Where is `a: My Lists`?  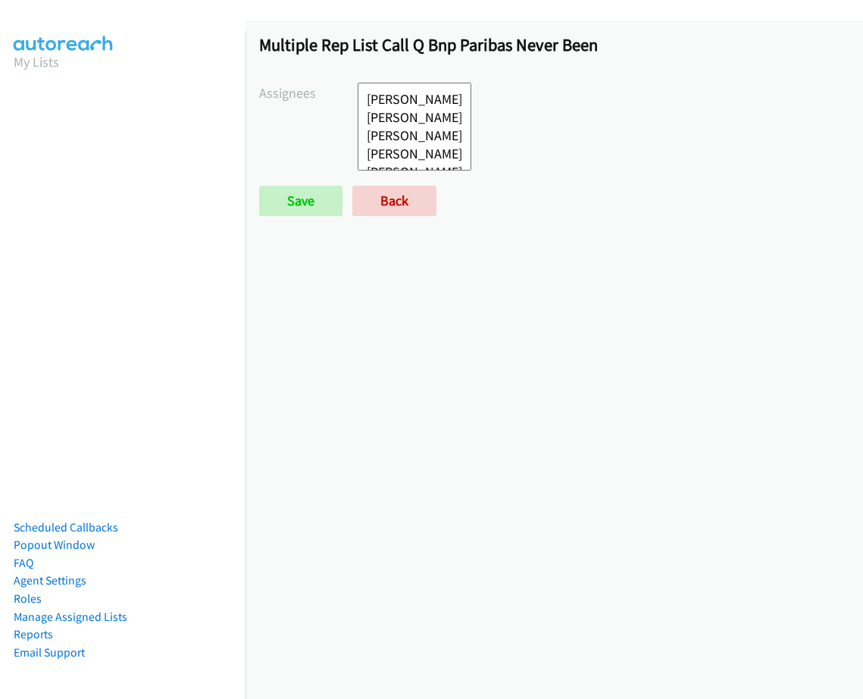 a: My Lists is located at coordinates (36, 61).